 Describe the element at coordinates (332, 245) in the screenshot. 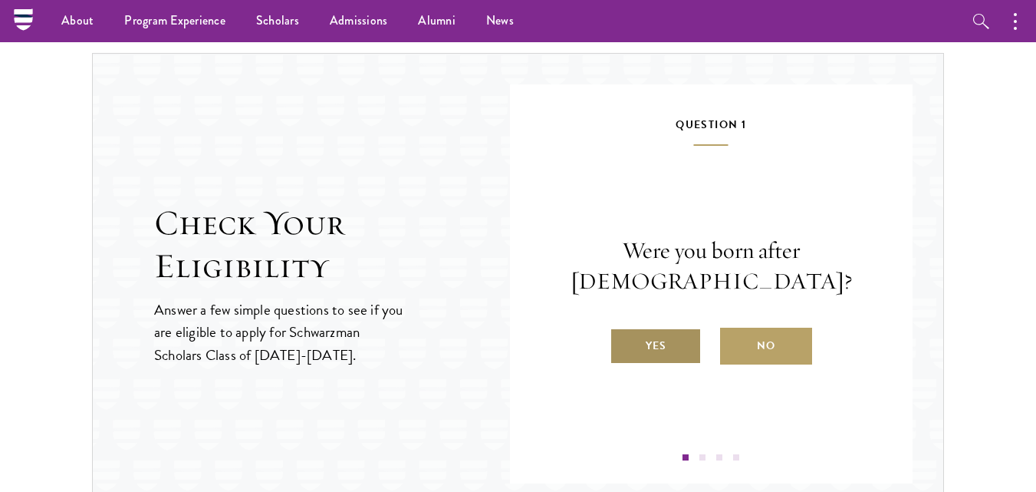

I see `h2: Check Your Eligibility` at that location.